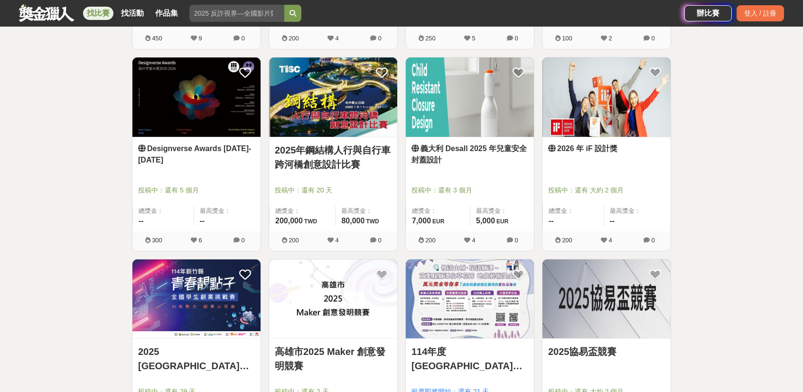  Describe the element at coordinates (333, 359) in the screenshot. I see `a: 高雄市2025 Maker 創意發明競賽` at that location.